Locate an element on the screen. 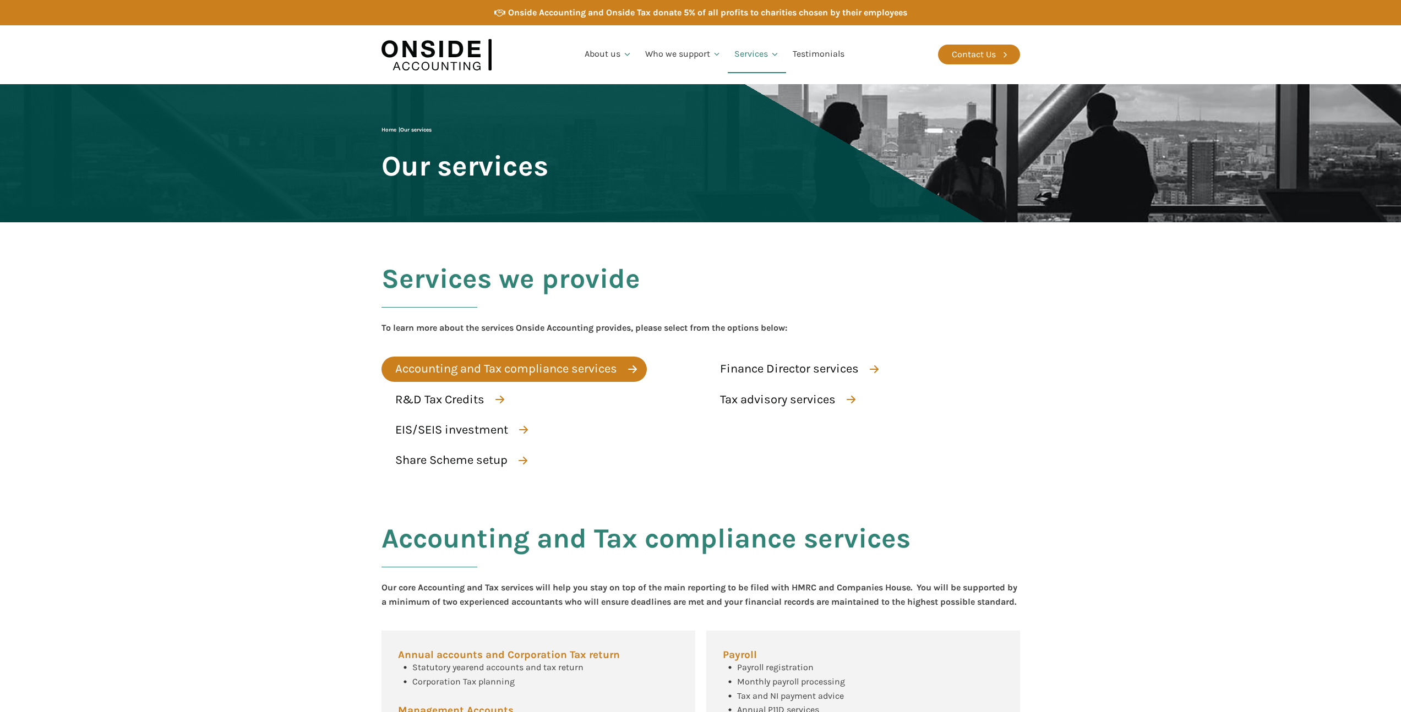  a: About us is located at coordinates (608, 54).